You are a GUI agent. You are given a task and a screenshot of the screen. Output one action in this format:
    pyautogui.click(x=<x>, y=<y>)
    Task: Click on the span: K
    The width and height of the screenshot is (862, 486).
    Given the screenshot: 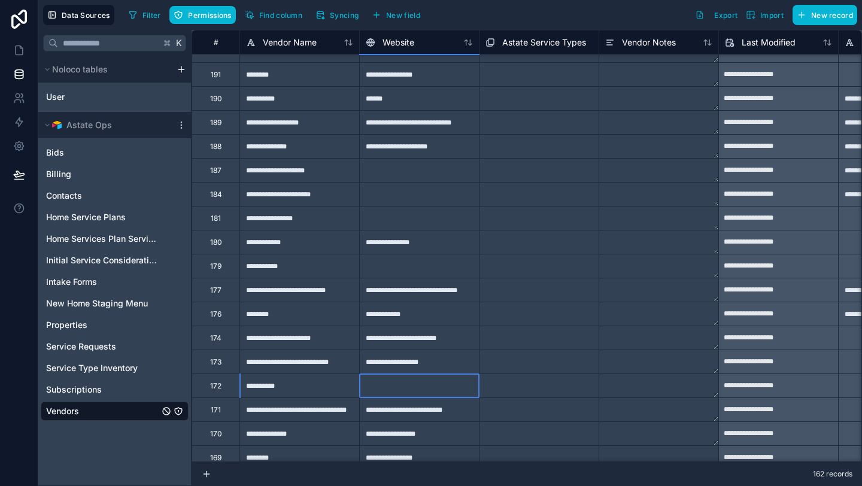 What is the action you would take?
    pyautogui.click(x=179, y=43)
    